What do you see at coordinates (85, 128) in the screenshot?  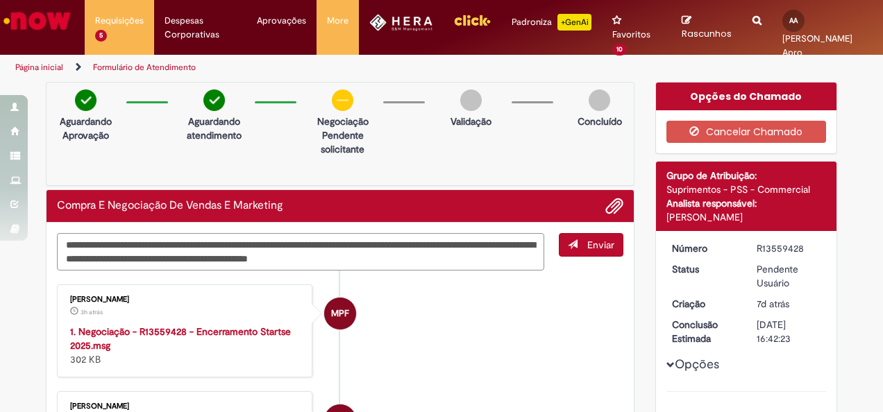 I see `p: Aguardando Aprovação` at bounding box center [85, 128].